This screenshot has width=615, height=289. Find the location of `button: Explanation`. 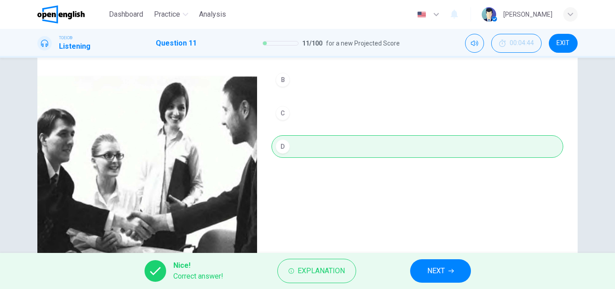

button: Explanation is located at coordinates (317, 271).